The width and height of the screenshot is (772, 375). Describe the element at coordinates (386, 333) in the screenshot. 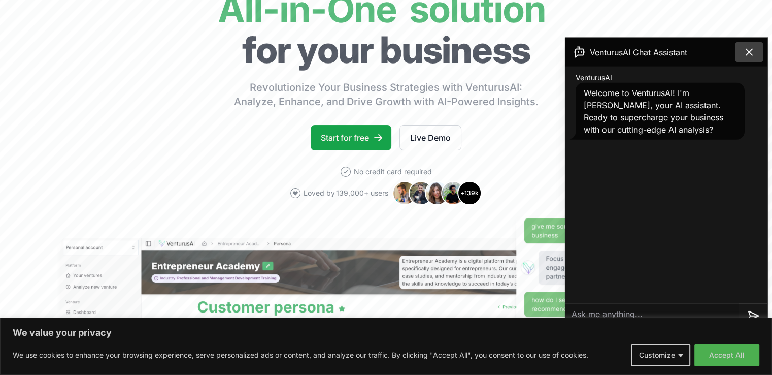

I see `p: We value your privacy` at that location.